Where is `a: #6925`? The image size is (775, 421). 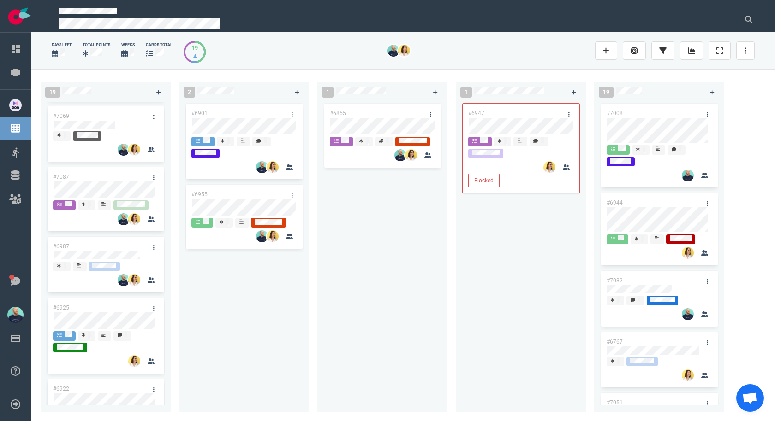
a: #6925 is located at coordinates (61, 308).